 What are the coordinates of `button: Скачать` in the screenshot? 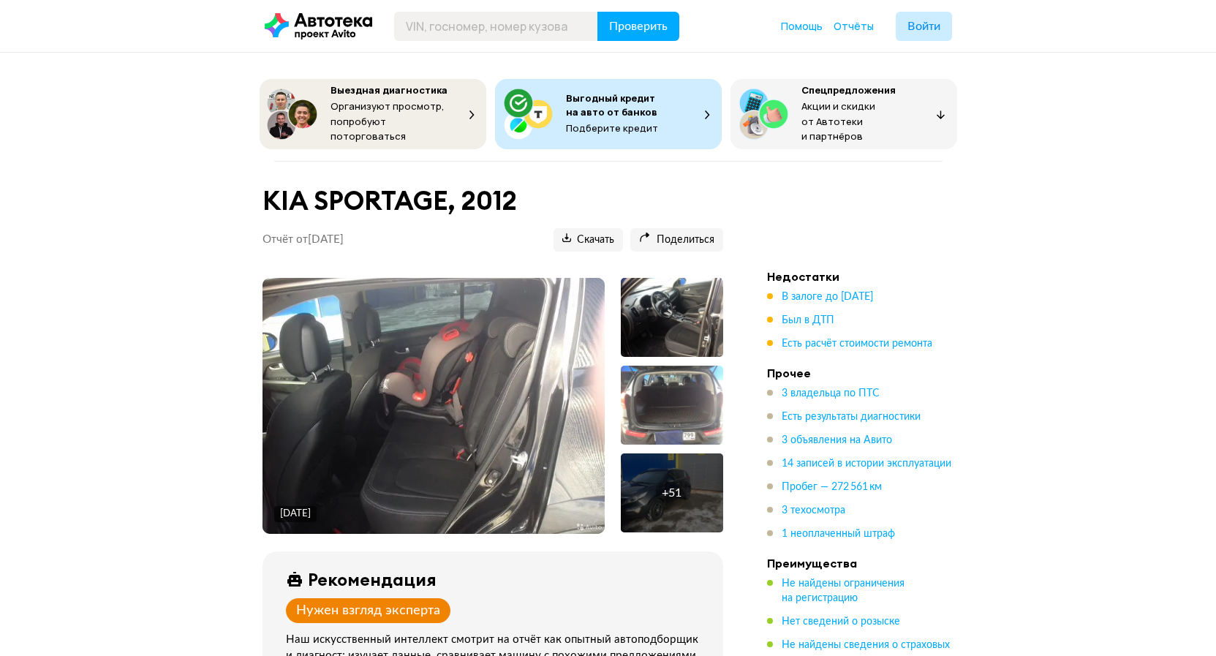 It's located at (588, 240).